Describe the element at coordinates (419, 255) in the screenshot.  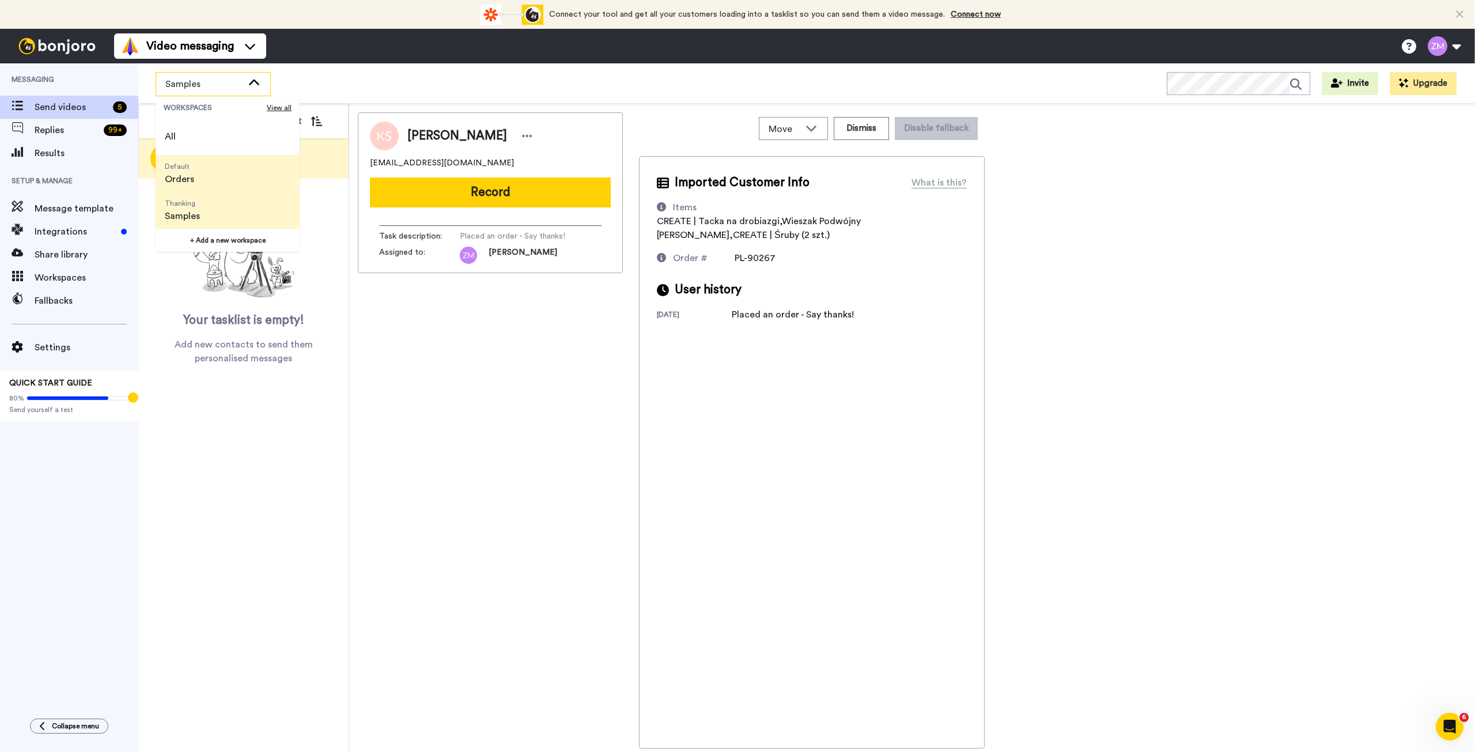
I see `span: Assigned to:` at that location.